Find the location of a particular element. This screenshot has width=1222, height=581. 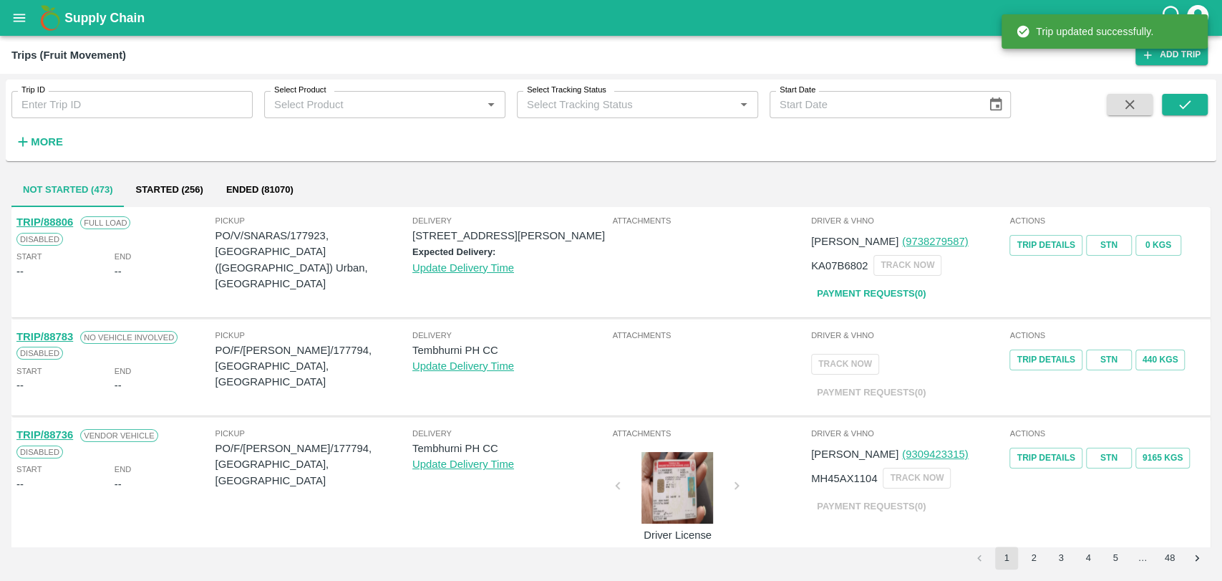

button: Go to page 48 is located at coordinates (1170, 558).